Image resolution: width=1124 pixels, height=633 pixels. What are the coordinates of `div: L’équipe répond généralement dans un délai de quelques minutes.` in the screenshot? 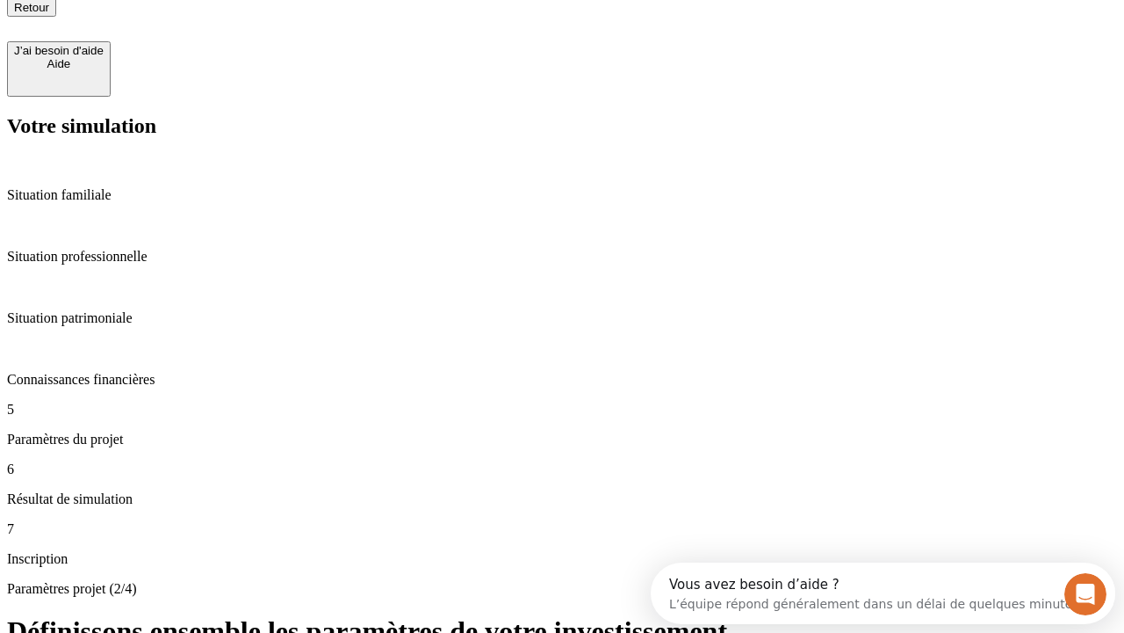 It's located at (225, 38).